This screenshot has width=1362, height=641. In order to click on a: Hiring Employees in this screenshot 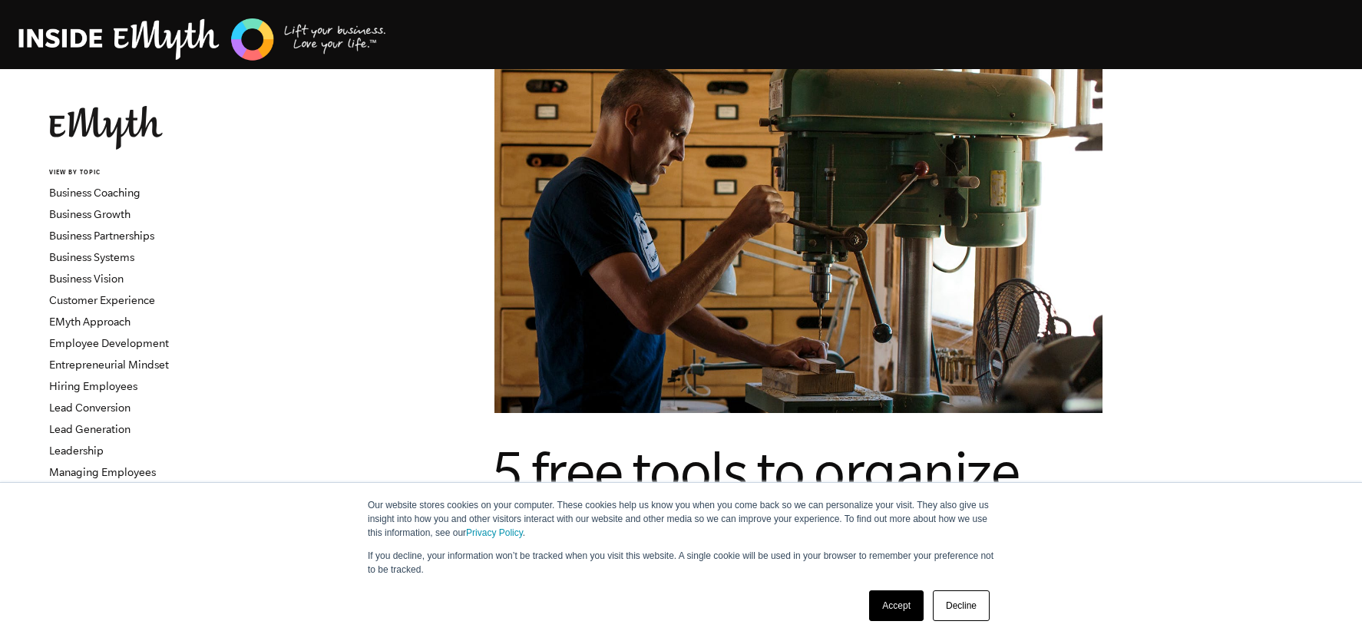, I will do `click(93, 386)`.